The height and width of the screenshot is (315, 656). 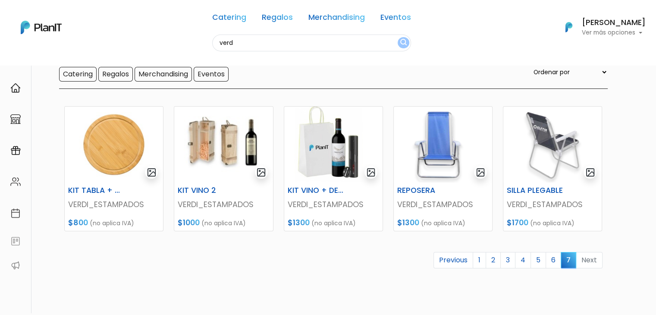 I want to click on h6: SILLA PLEGABLE, so click(x=535, y=190).